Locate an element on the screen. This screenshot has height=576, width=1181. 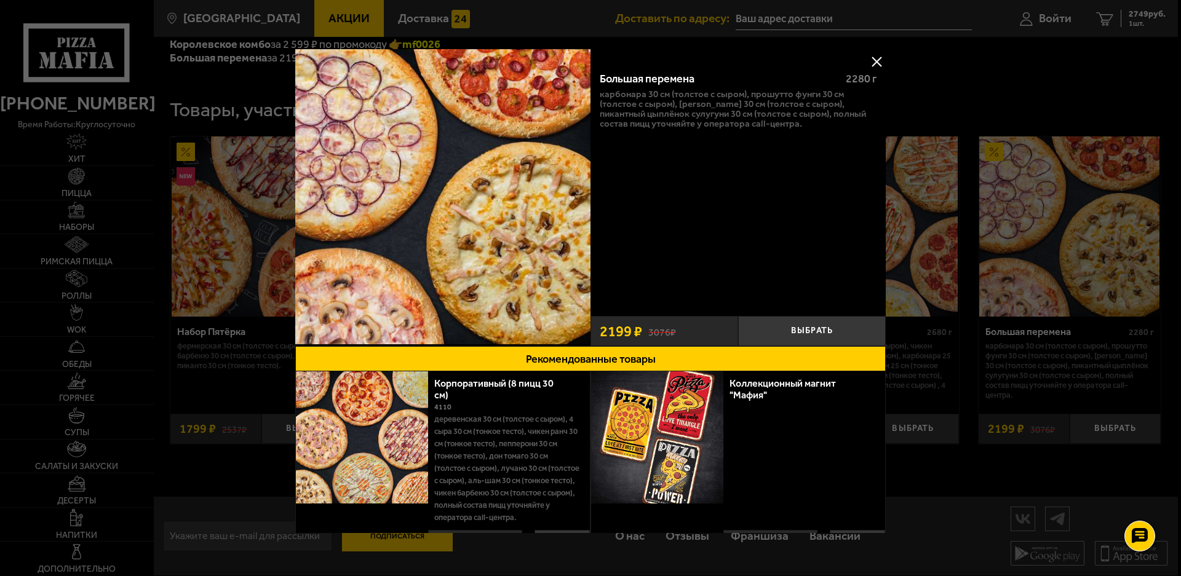
span: 2199 ₽ is located at coordinates (621, 331).